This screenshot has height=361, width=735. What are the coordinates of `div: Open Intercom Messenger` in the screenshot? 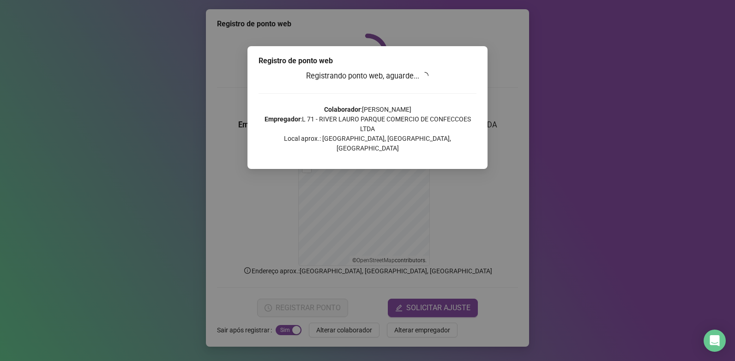 It's located at (715, 341).